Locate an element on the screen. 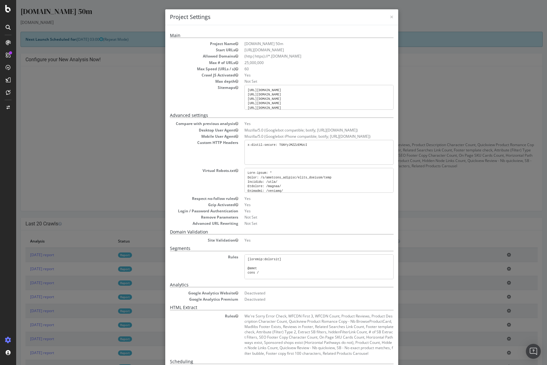  div: Open Intercom Messenger is located at coordinates (533, 351).